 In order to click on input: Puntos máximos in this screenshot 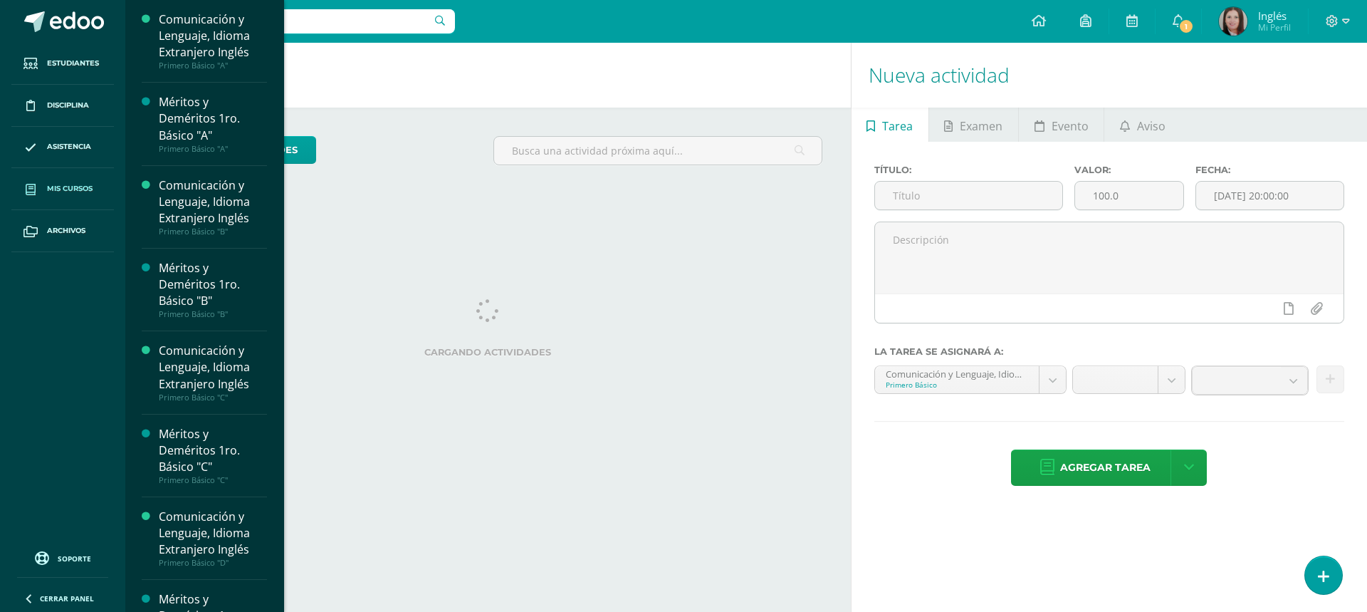, I will do `click(1129, 195)`.